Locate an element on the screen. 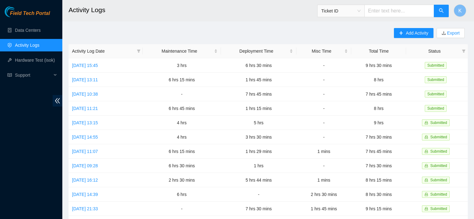  td: 1 hrs 15 mins is located at coordinates (259, 109).